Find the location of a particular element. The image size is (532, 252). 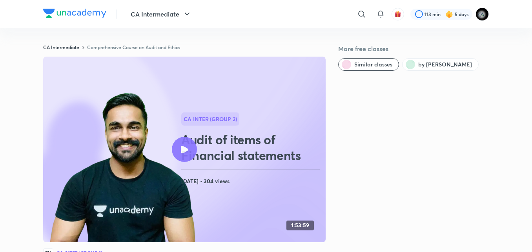

button: avatar is located at coordinates (398, 14).